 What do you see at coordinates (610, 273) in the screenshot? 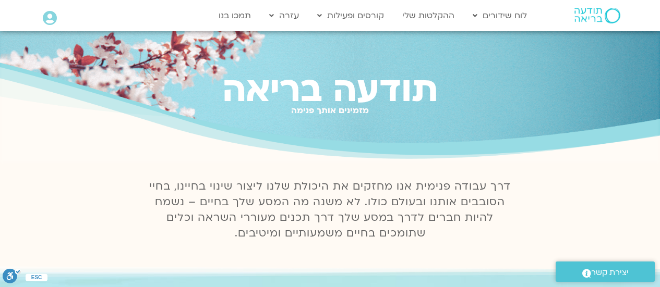
I see `span: יצירת קשר` at bounding box center [610, 273].